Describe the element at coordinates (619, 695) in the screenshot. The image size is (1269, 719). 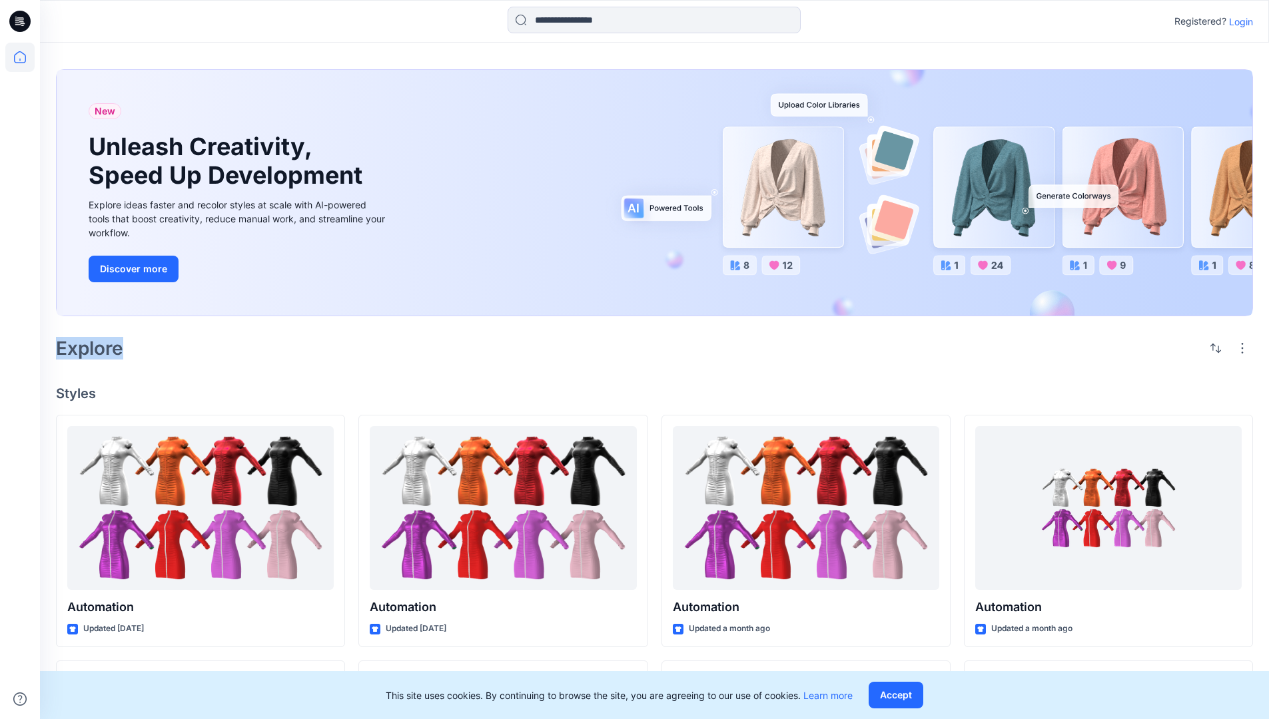
I see `p: This site uses cookies. By continuing to browse the site, you are agreeing to our use of cookies.` at that location.